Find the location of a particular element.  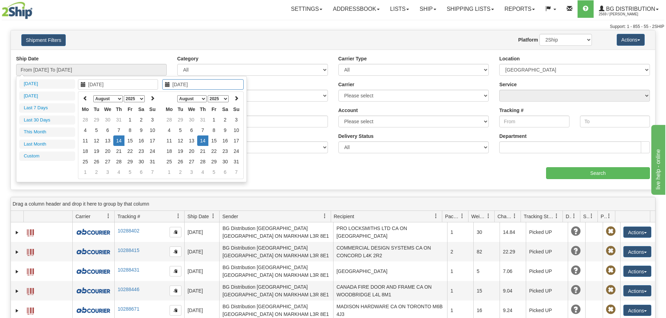

a: Shipping lists is located at coordinates (470, 9).